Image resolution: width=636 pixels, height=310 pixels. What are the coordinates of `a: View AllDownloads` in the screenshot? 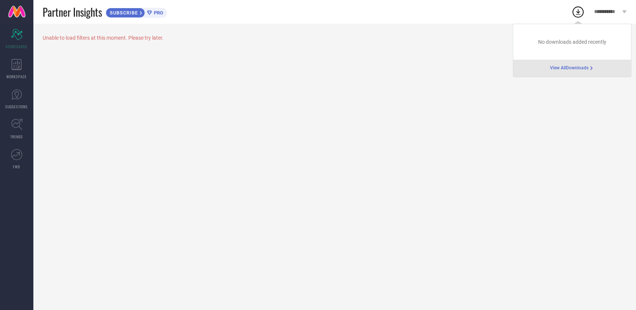 It's located at (572, 68).